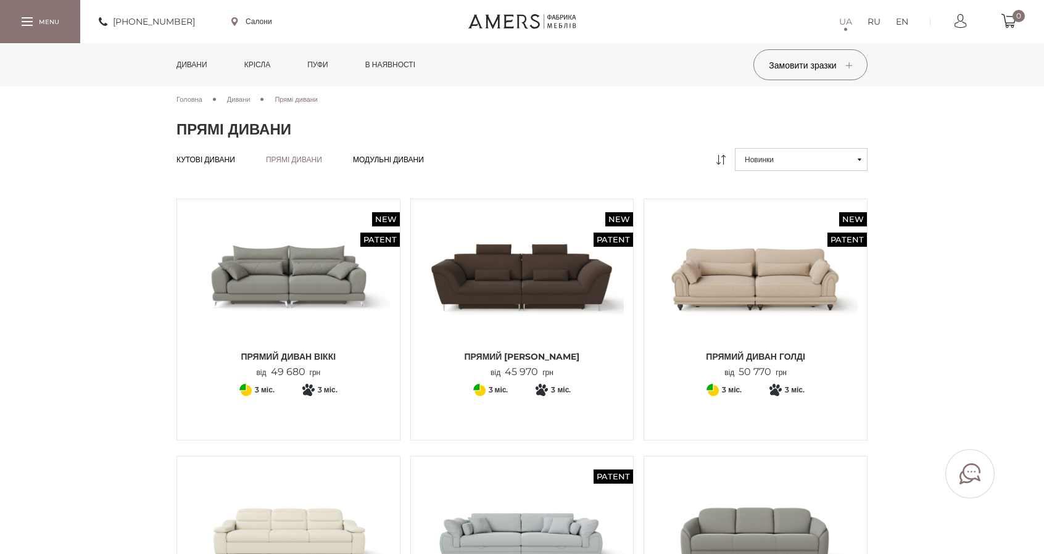 The width and height of the screenshot is (1044, 554). I want to click on span: Замовити зразки, so click(810, 65).